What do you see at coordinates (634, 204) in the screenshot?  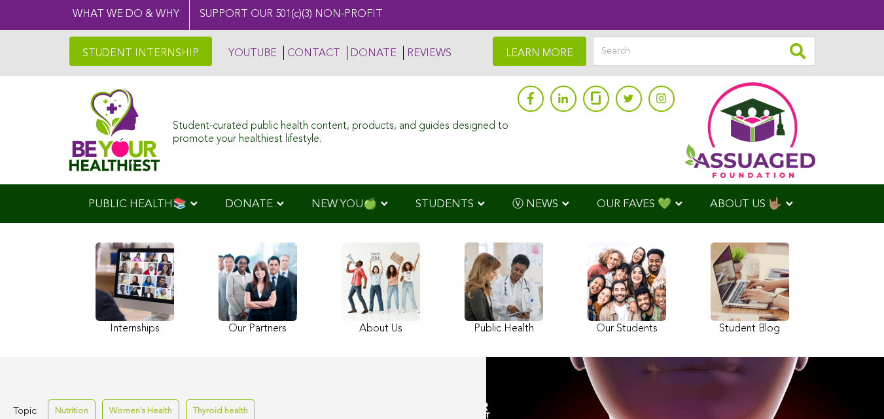 I see `span: OUR FAVES 💚` at bounding box center [634, 204].